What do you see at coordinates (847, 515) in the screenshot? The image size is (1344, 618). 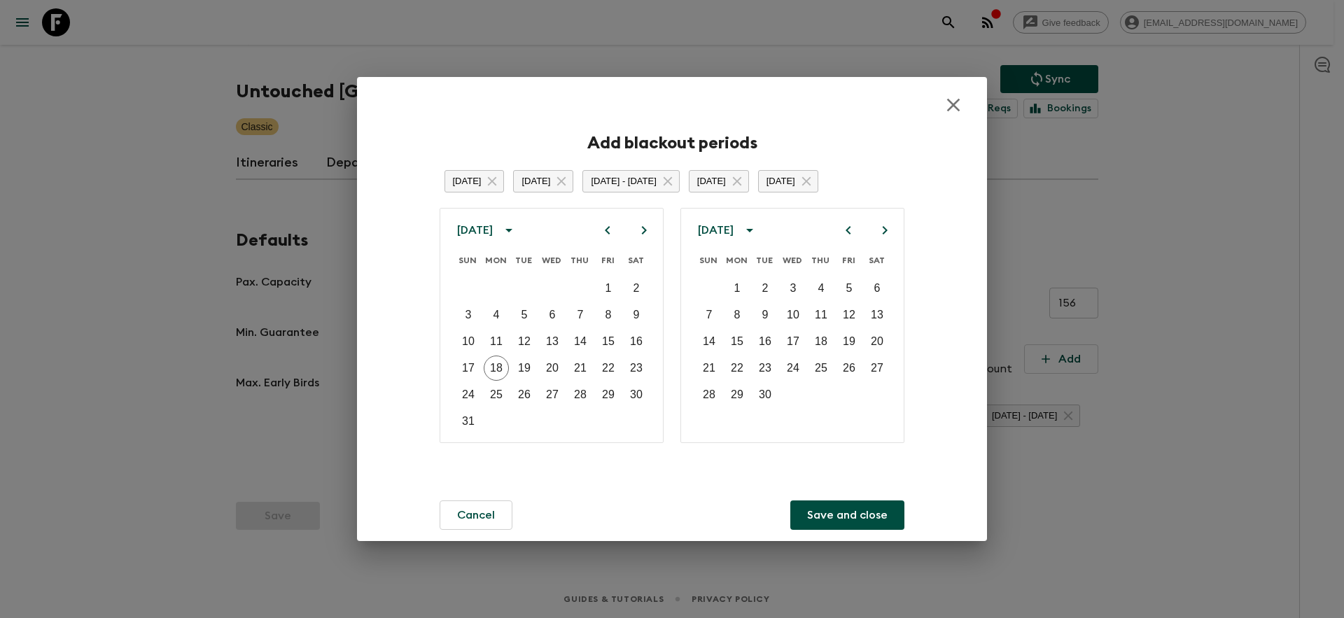 I see `button: Save and close` at bounding box center [847, 515].